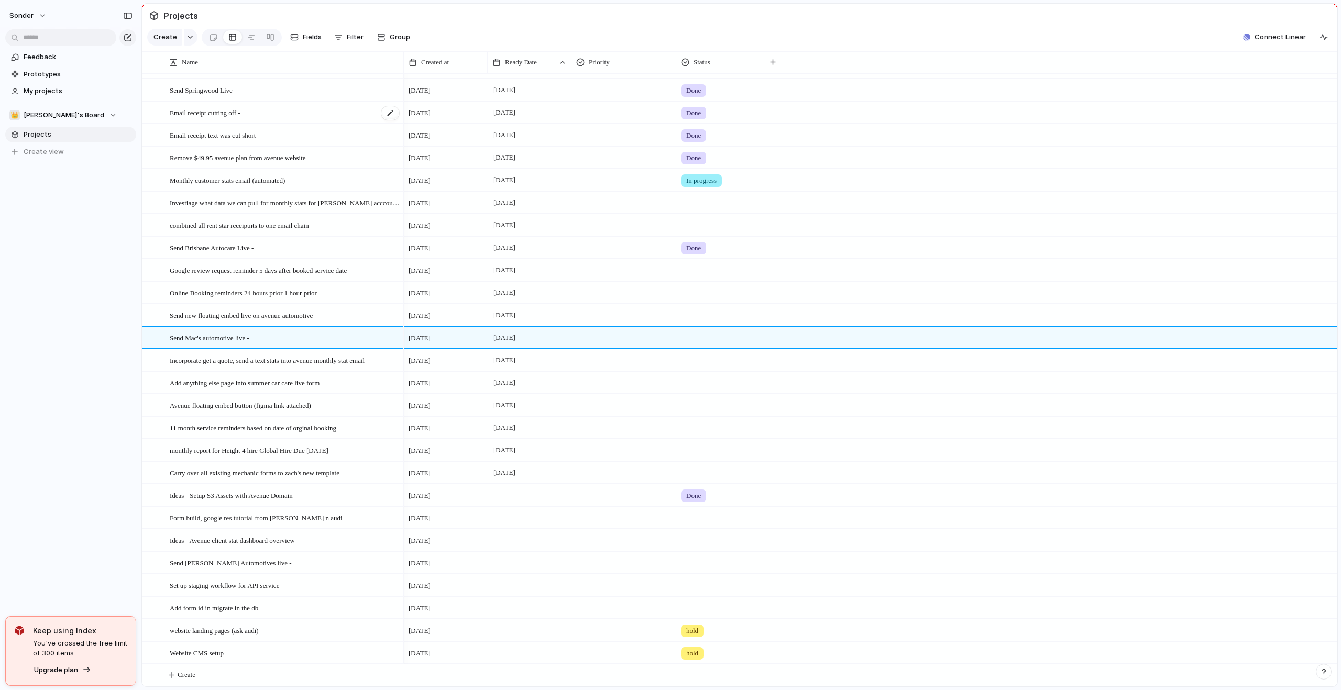 The image size is (1341, 690). What do you see at coordinates (227, 180) in the screenshot?
I see `span: Monthly customer stats email (automated)` at bounding box center [227, 180].